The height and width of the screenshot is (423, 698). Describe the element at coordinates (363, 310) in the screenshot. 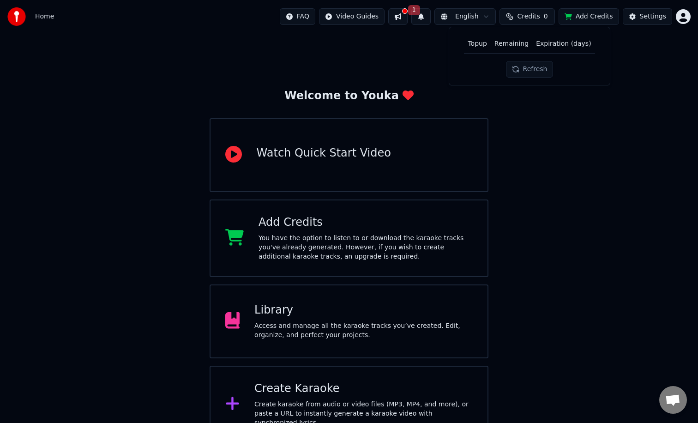

I see `div: Library` at that location.